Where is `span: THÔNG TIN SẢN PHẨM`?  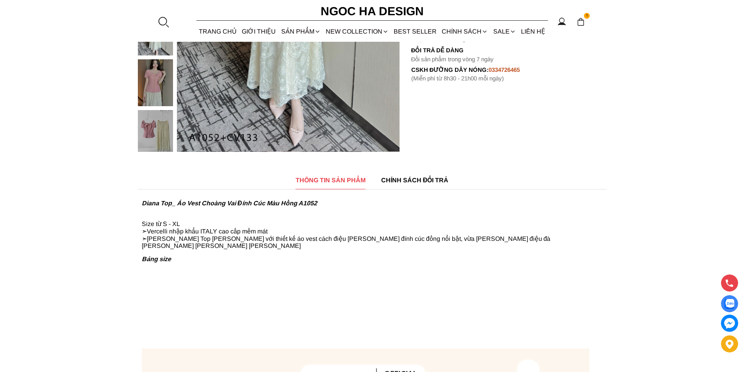
span: THÔNG TIN SẢN PHẨM is located at coordinates (330, 180).